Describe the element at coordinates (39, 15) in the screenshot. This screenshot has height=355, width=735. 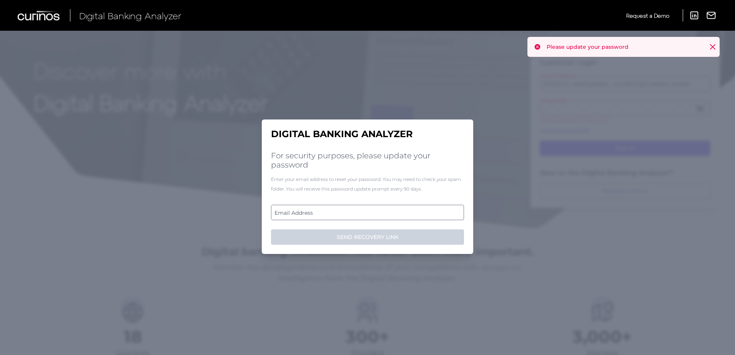
I see `img: Curinos` at that location.